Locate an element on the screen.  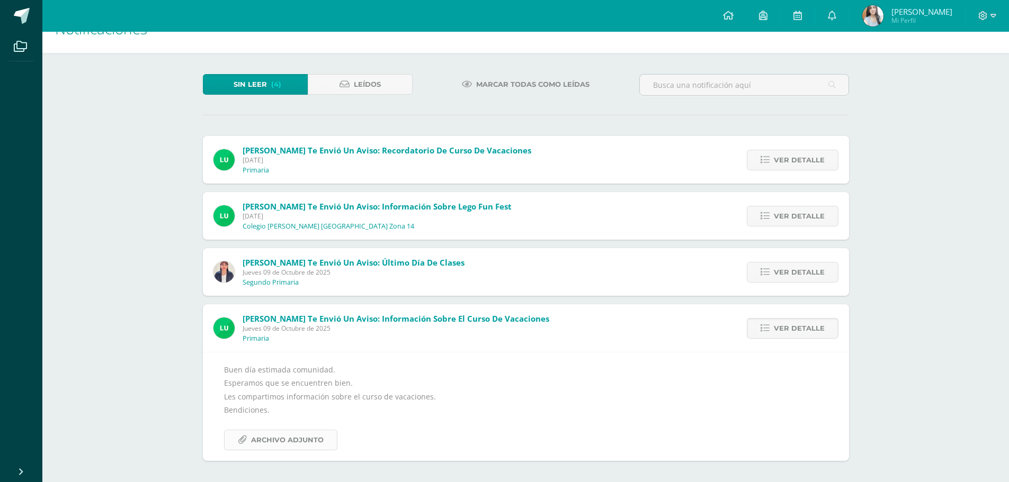
span: Leídos is located at coordinates (367, 84).